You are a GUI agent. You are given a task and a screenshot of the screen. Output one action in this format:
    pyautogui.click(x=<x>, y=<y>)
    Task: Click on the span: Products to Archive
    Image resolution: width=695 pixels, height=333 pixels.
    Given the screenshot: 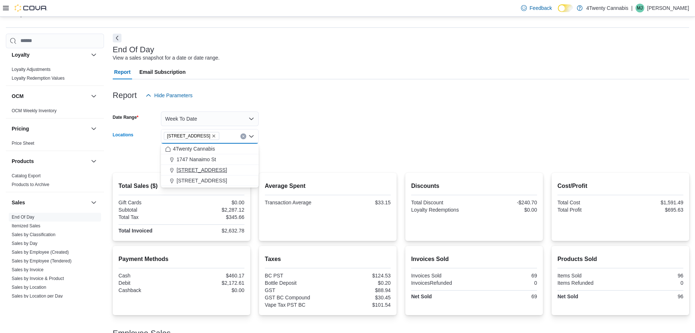 What is the action you would take?
    pyautogui.click(x=30, y=184)
    